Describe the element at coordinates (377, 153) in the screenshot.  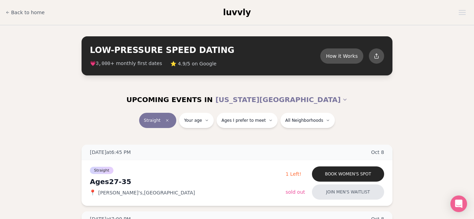
I see `span: Oct 8` at that location.